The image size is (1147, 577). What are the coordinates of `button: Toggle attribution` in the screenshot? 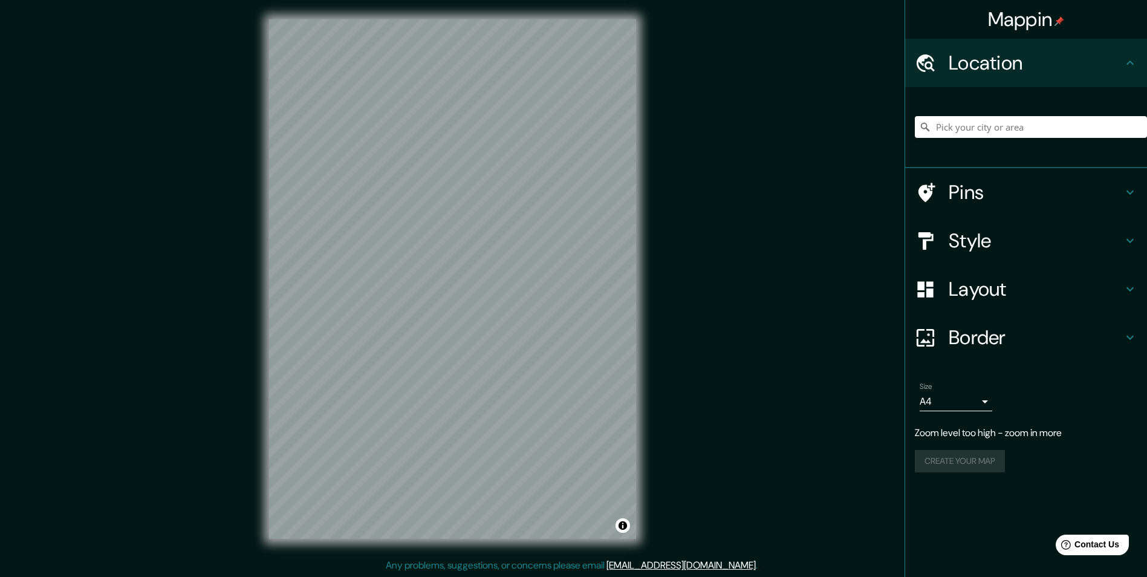 It's located at (623, 525).